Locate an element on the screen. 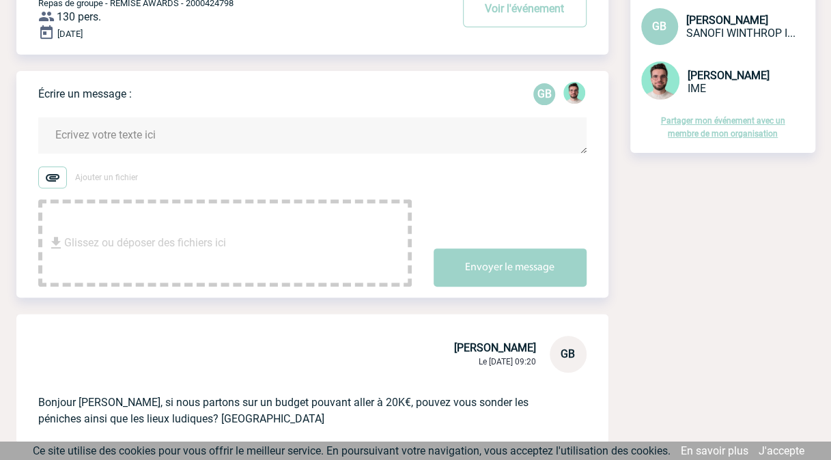 This screenshot has width=831, height=460. span: SANOFI WINTHROP INDUSTRIE is located at coordinates (741, 33).